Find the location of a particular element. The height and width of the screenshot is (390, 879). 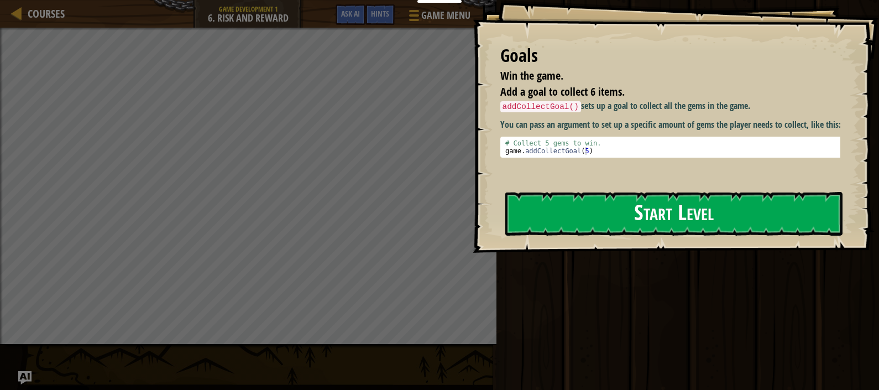

span: Add a goal to collect 6 items. is located at coordinates (562, 91).